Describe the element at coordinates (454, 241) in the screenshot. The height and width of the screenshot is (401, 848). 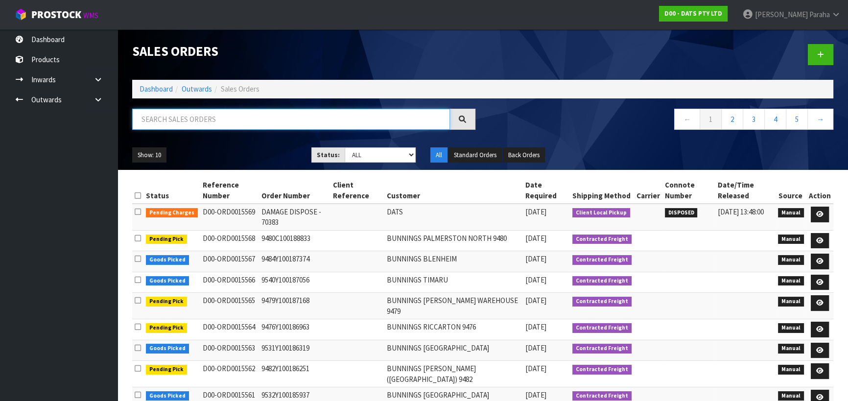
I see `td: BUNNINGS PALMERSTON NORTH 9480` at that location.